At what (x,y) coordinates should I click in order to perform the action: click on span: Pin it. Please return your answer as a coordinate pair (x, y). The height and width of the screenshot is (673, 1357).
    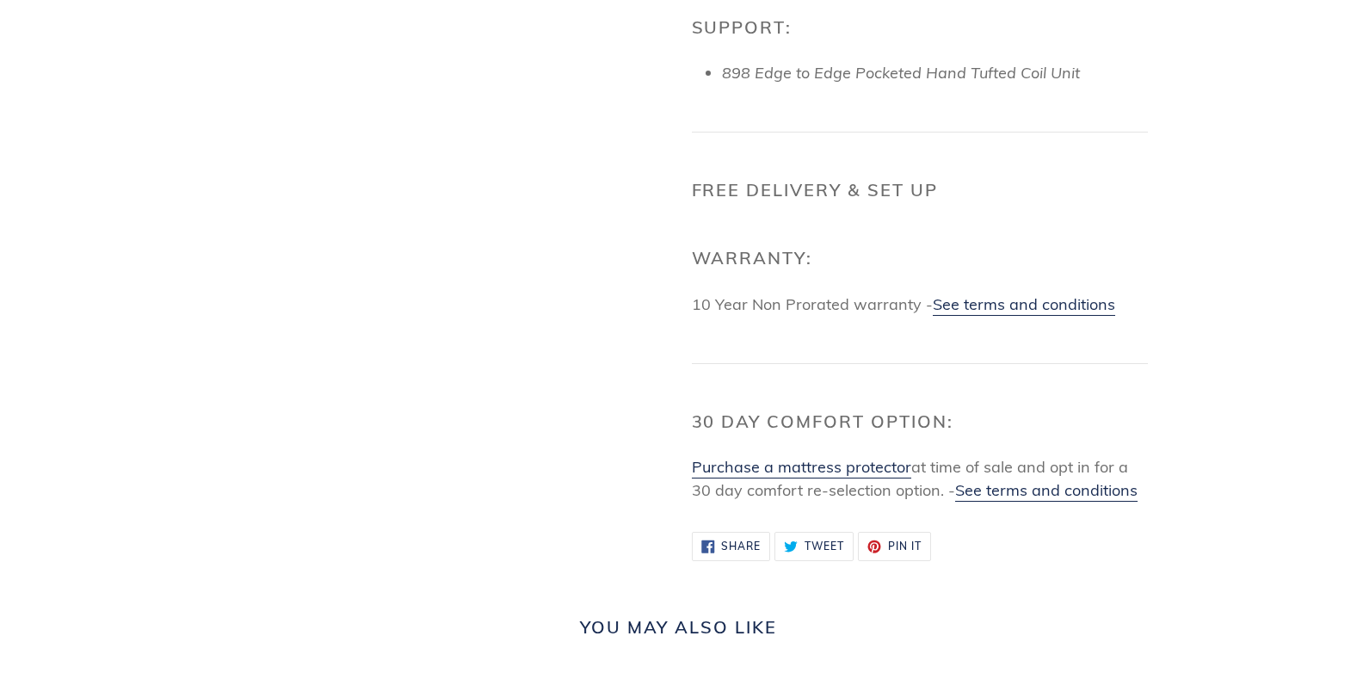
    Looking at the image, I should click on (904, 546).